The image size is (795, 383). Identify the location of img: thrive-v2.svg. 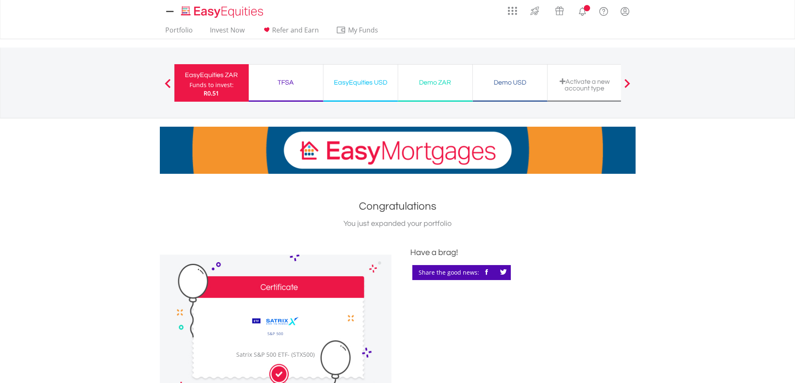
(534, 11).